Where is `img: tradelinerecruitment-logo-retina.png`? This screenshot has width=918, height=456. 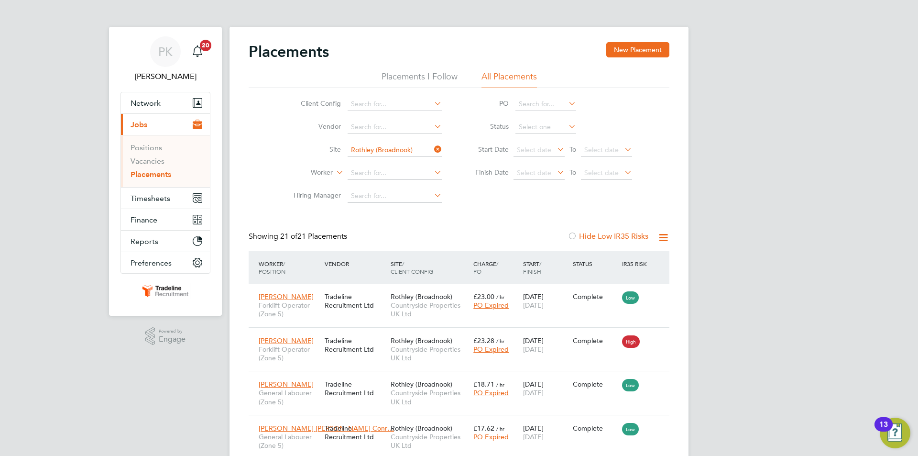 img: tradelinerecruitment-logo-retina.png is located at coordinates (165, 291).